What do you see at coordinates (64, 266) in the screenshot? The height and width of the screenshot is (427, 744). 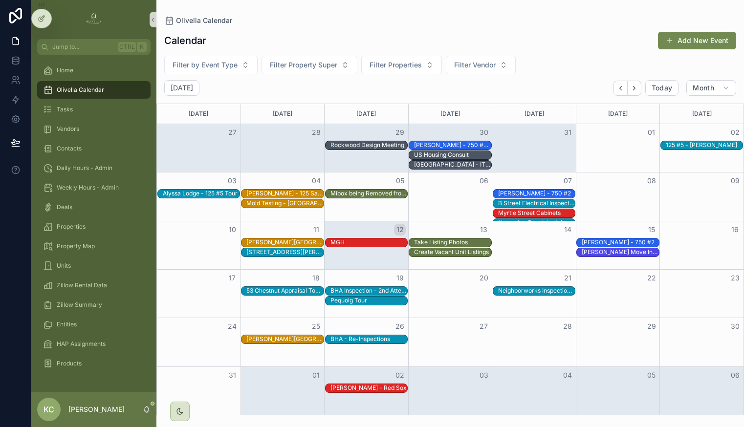 I see `span: Units` at bounding box center [64, 266].